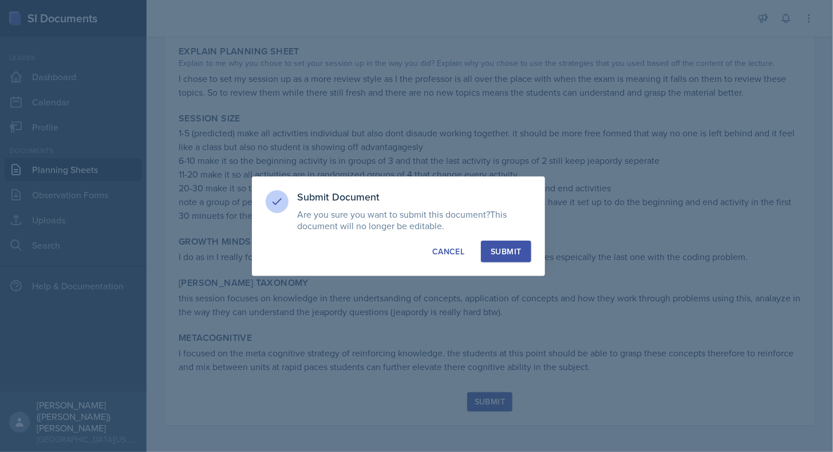 The height and width of the screenshot is (452, 833). Describe the element at coordinates (506, 251) in the screenshot. I see `button: Submit` at that location.